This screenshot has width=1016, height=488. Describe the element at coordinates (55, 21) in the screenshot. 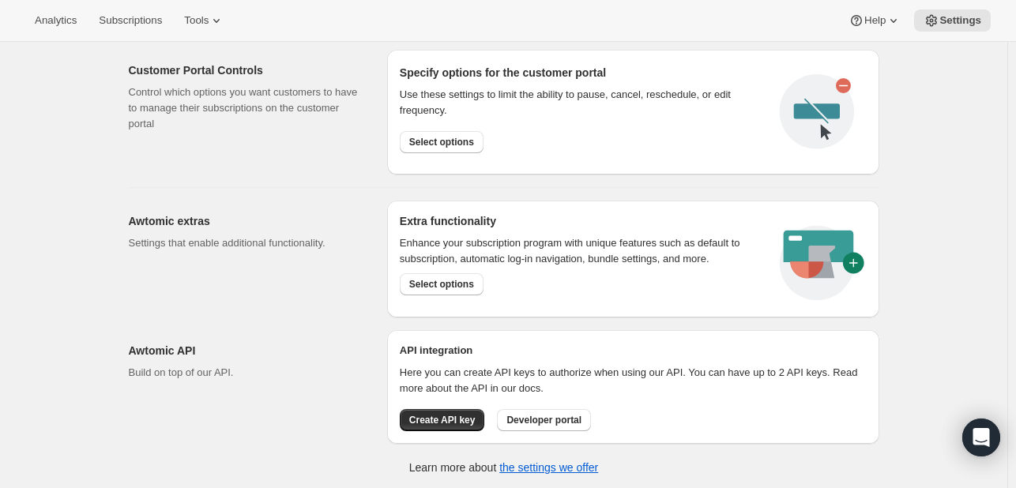

I see `button: Analytics` at that location.